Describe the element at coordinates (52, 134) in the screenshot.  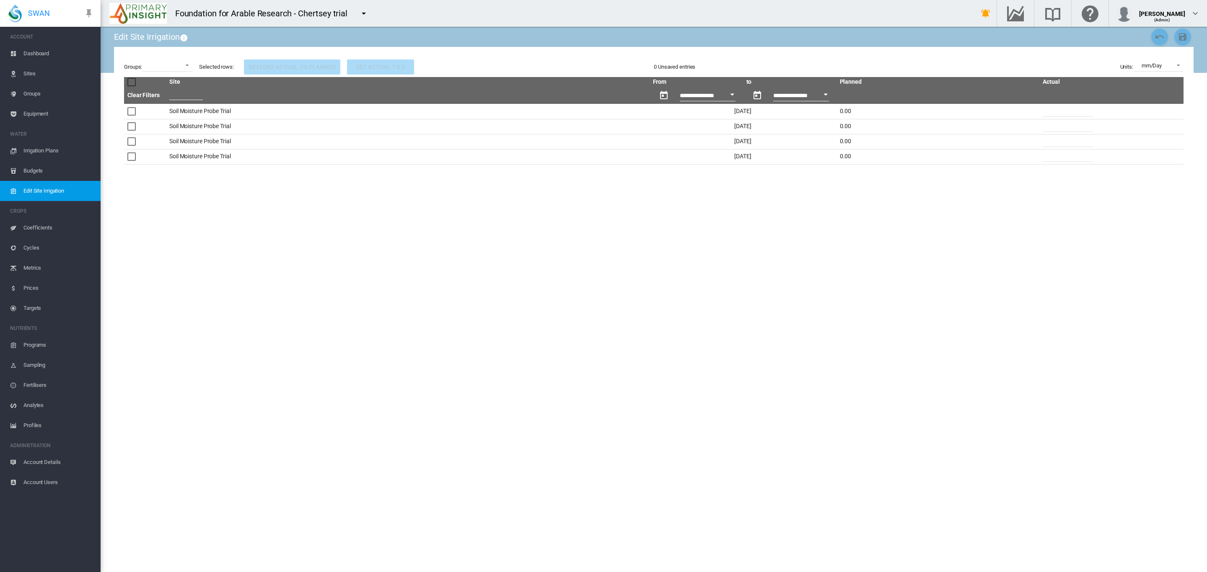
I see `span: WATER` at that location.